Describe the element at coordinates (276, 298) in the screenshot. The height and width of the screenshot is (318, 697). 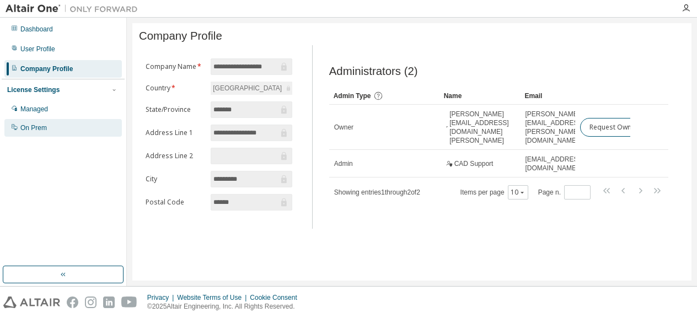
I see `div: Cookie Consent` at that location.